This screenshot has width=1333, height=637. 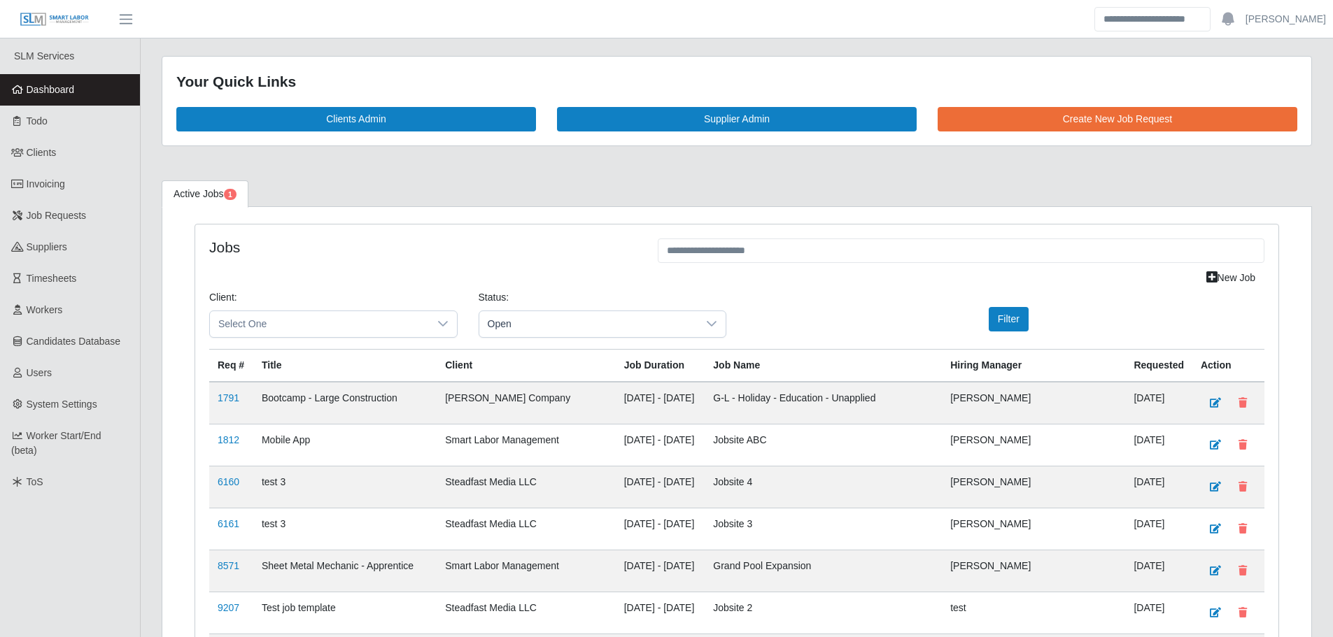 I want to click on th: Client, so click(x=526, y=365).